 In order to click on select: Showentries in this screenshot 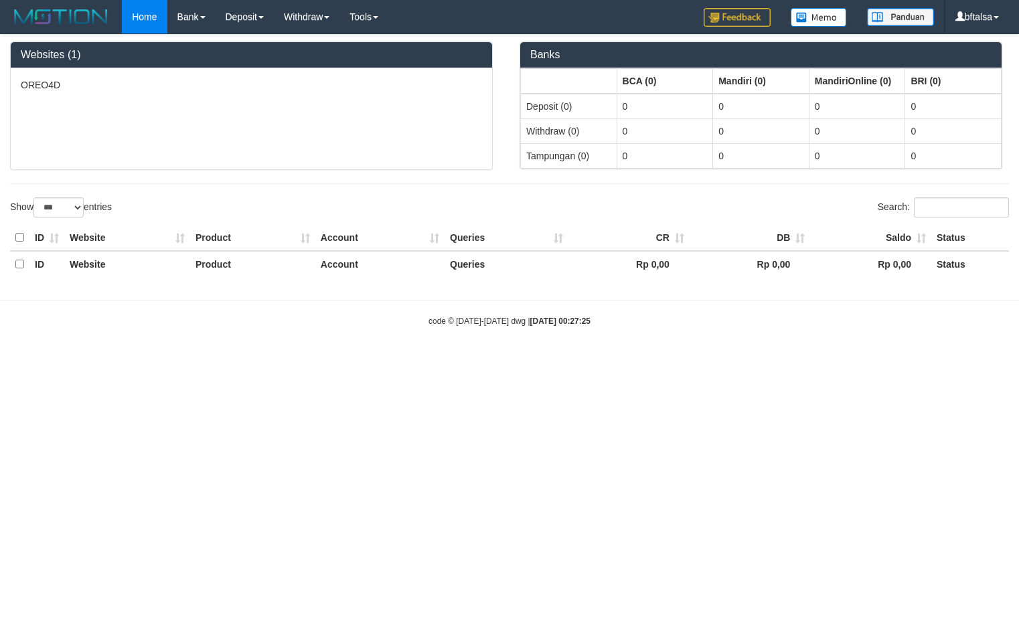, I will do `click(58, 208)`.